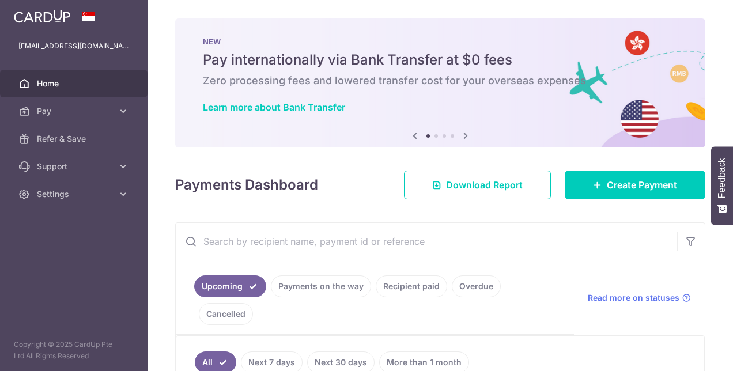  Describe the element at coordinates (75, 84) in the screenshot. I see `span: Home` at that location.